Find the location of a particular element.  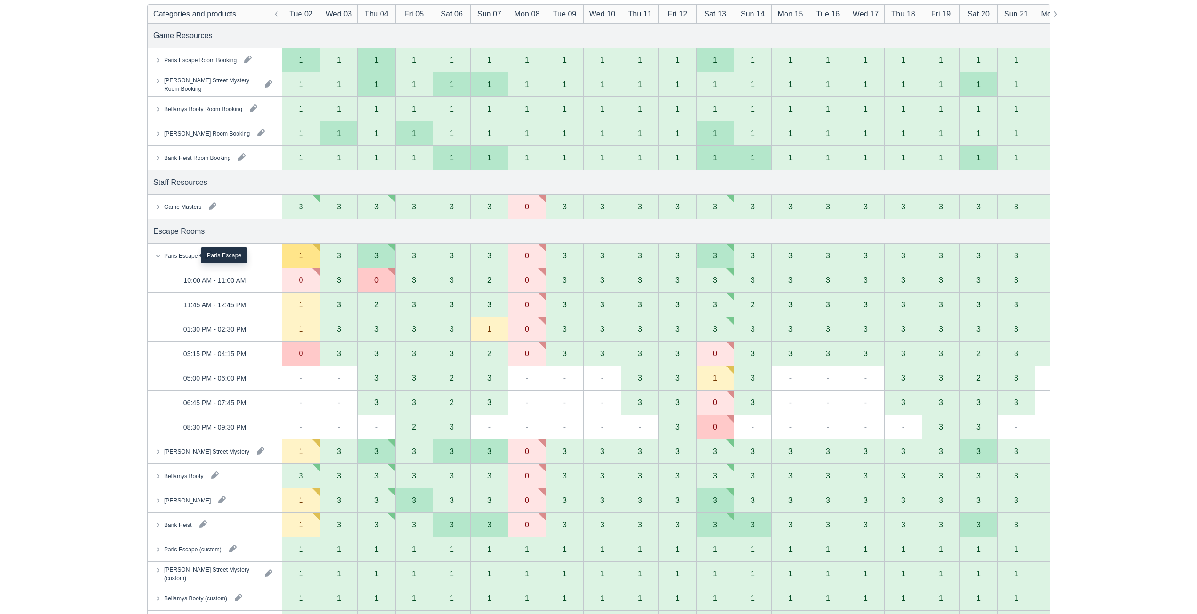

div: Sat 06 is located at coordinates (452, 14).